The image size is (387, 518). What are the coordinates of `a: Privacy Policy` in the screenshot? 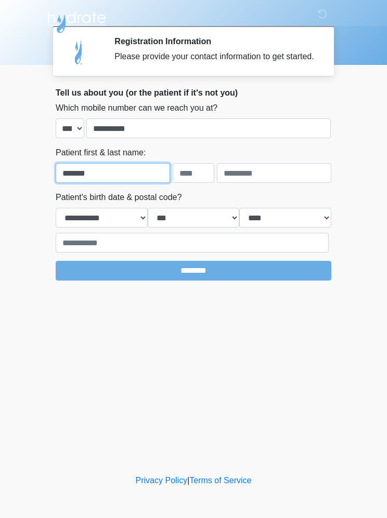 It's located at (162, 480).